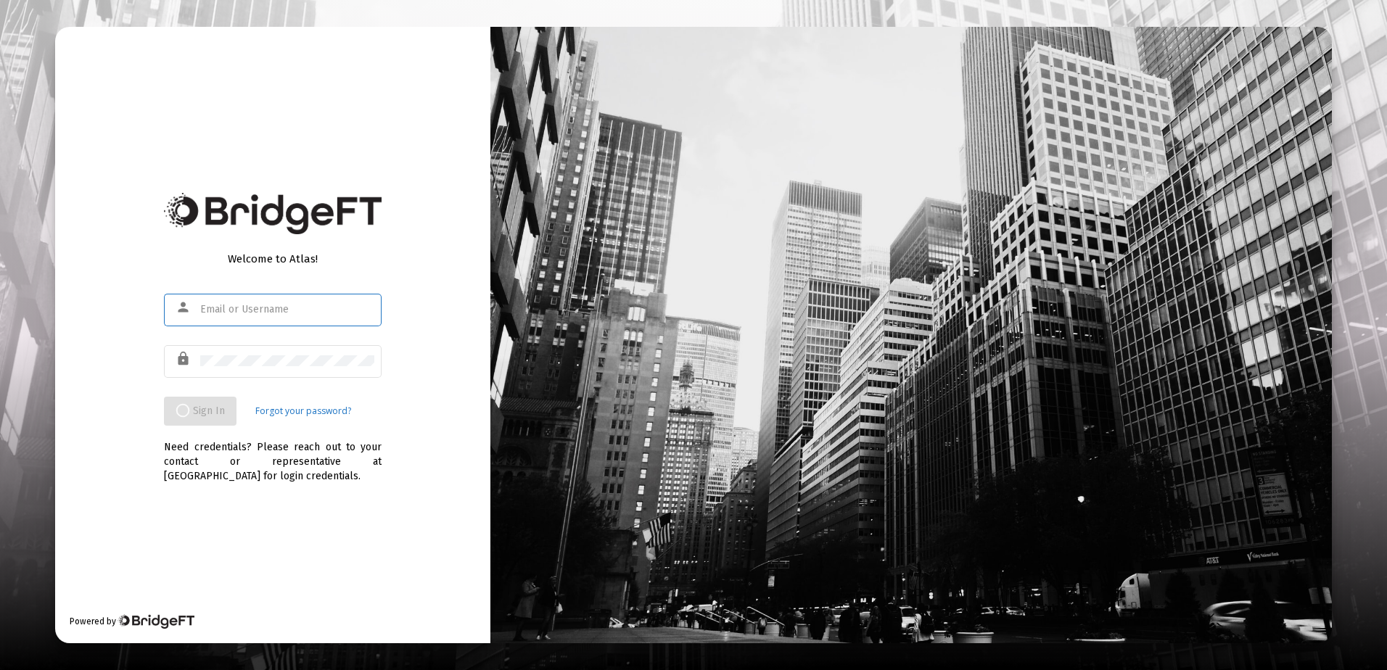 The width and height of the screenshot is (1387, 670). What do you see at coordinates (200, 411) in the screenshot?
I see `span: Sign In` at bounding box center [200, 411].